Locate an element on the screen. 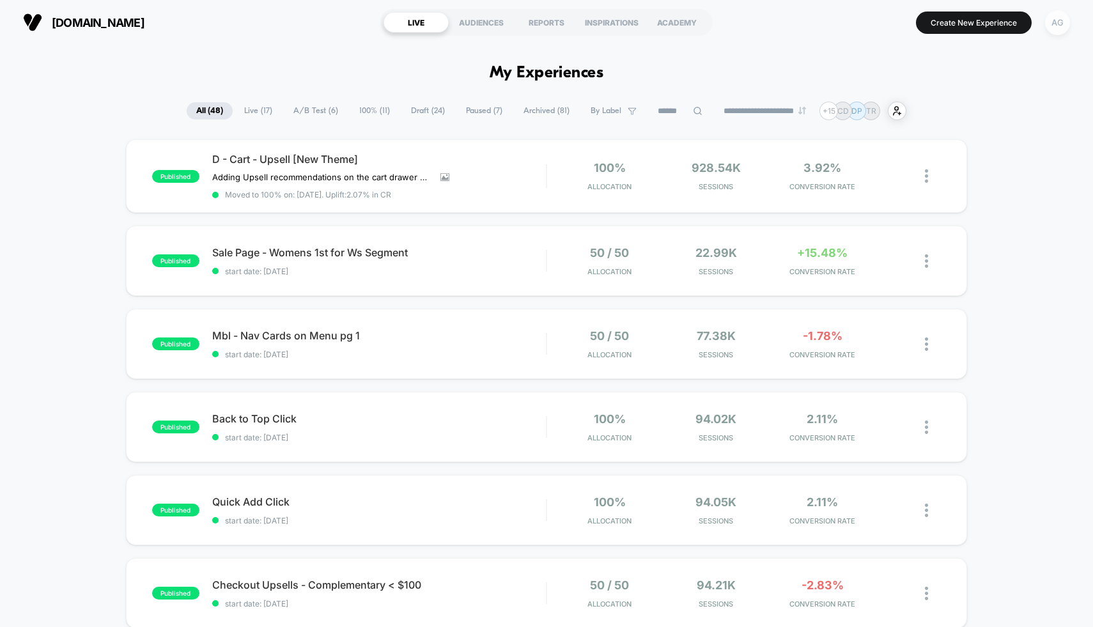 The width and height of the screenshot is (1093, 627). div: REPORTS is located at coordinates (546, 22).